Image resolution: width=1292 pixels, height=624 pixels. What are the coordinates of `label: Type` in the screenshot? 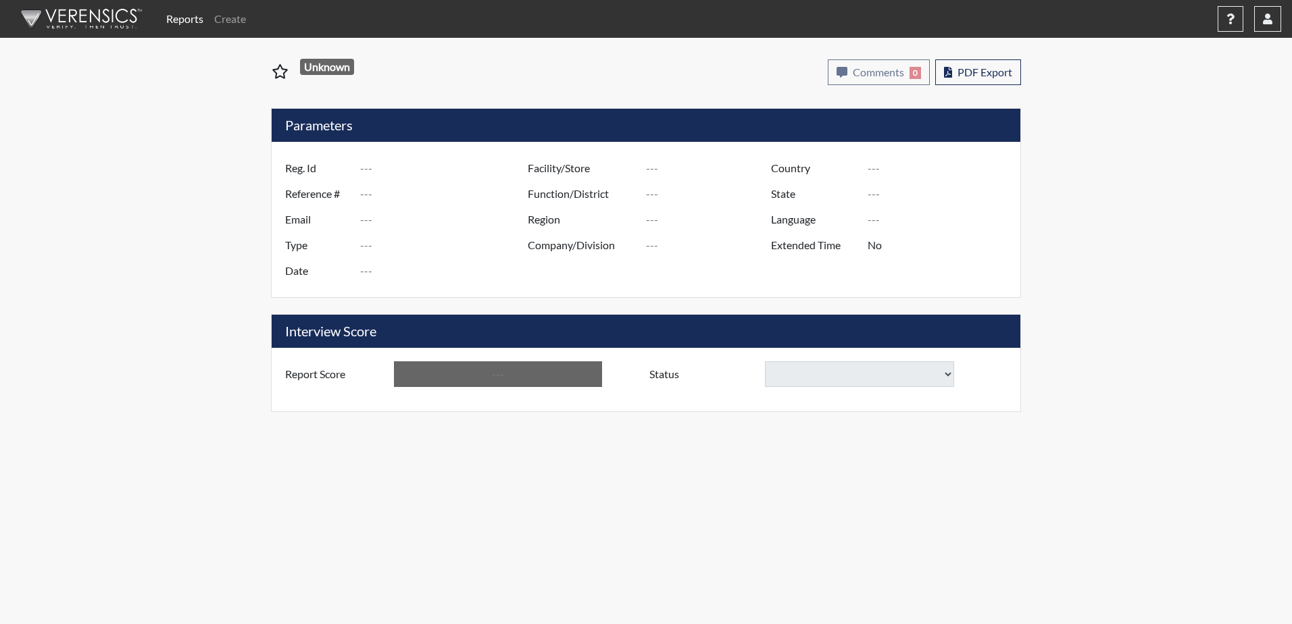 It's located at (317, 245).